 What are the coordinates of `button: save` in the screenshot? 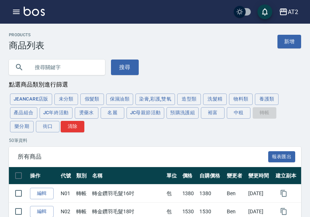 It's located at (265, 12).